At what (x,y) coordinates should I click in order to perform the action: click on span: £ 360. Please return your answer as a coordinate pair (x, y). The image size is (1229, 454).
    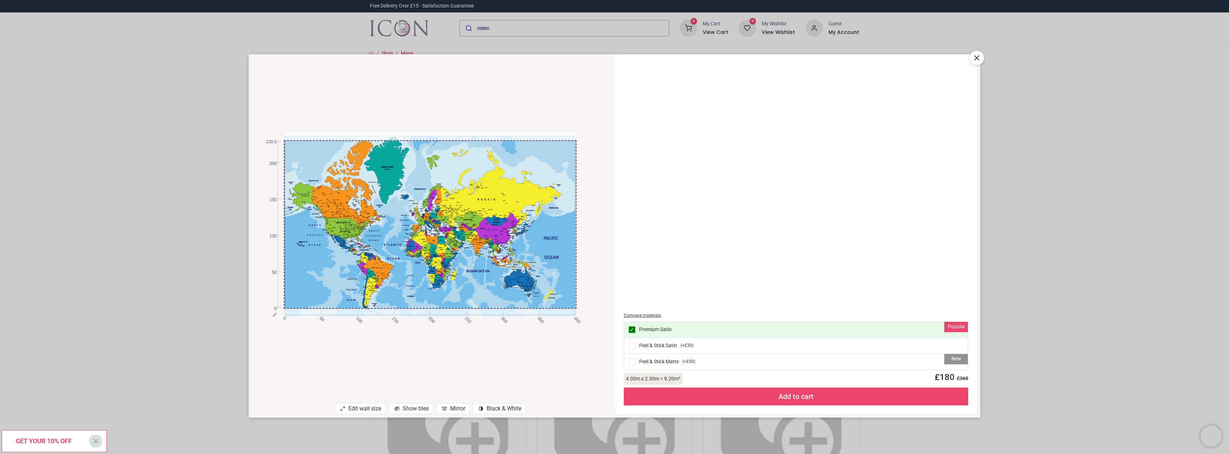
    Looking at the image, I should click on (961, 378).